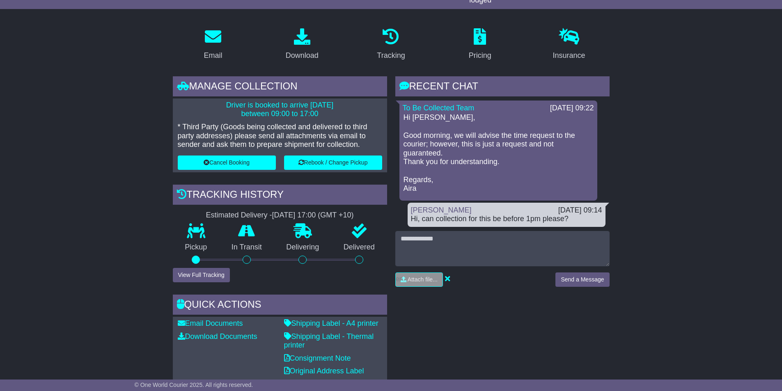 The image size is (782, 391). I want to click on div: Download, so click(302, 55).